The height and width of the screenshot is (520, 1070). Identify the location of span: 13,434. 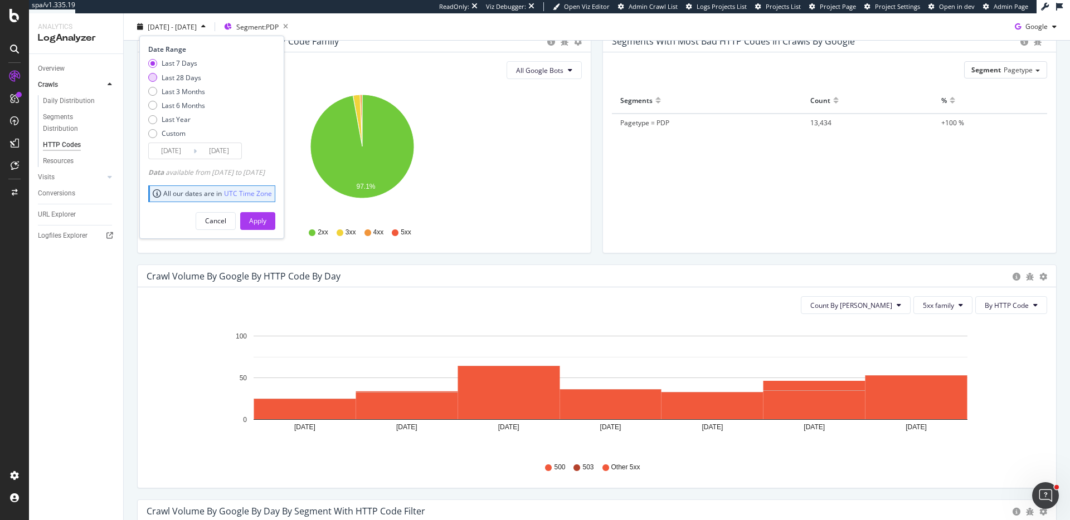
(821, 123).